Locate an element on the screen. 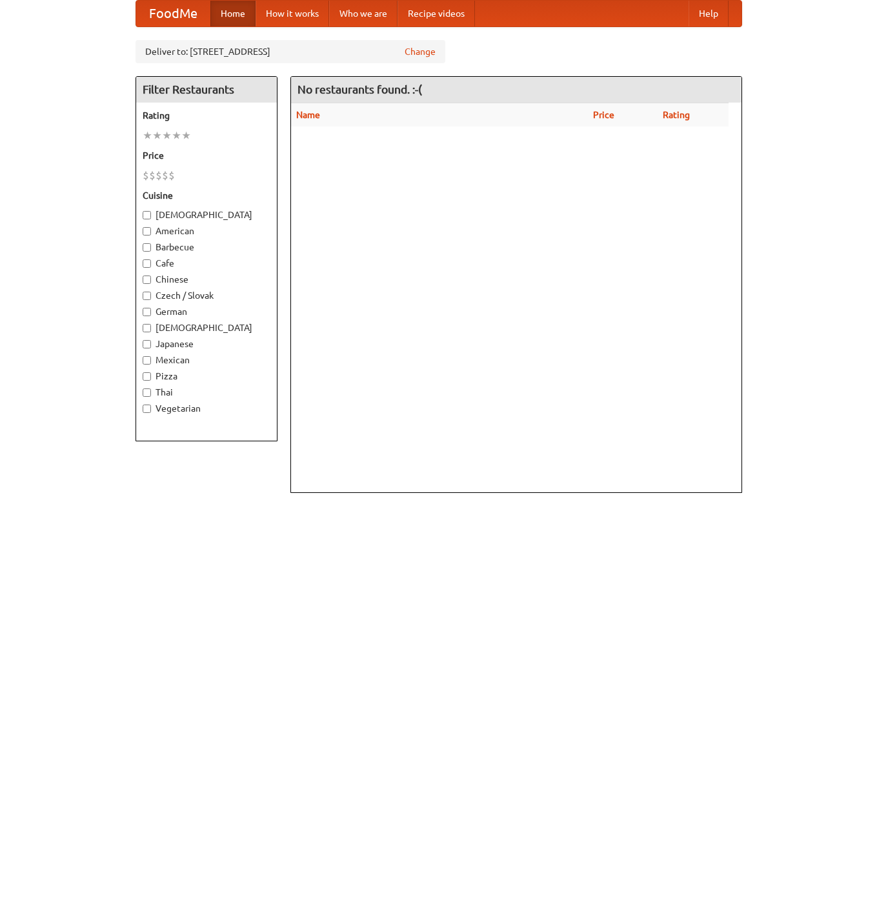 This screenshot has width=877, height=913. label: German is located at coordinates (207, 312).